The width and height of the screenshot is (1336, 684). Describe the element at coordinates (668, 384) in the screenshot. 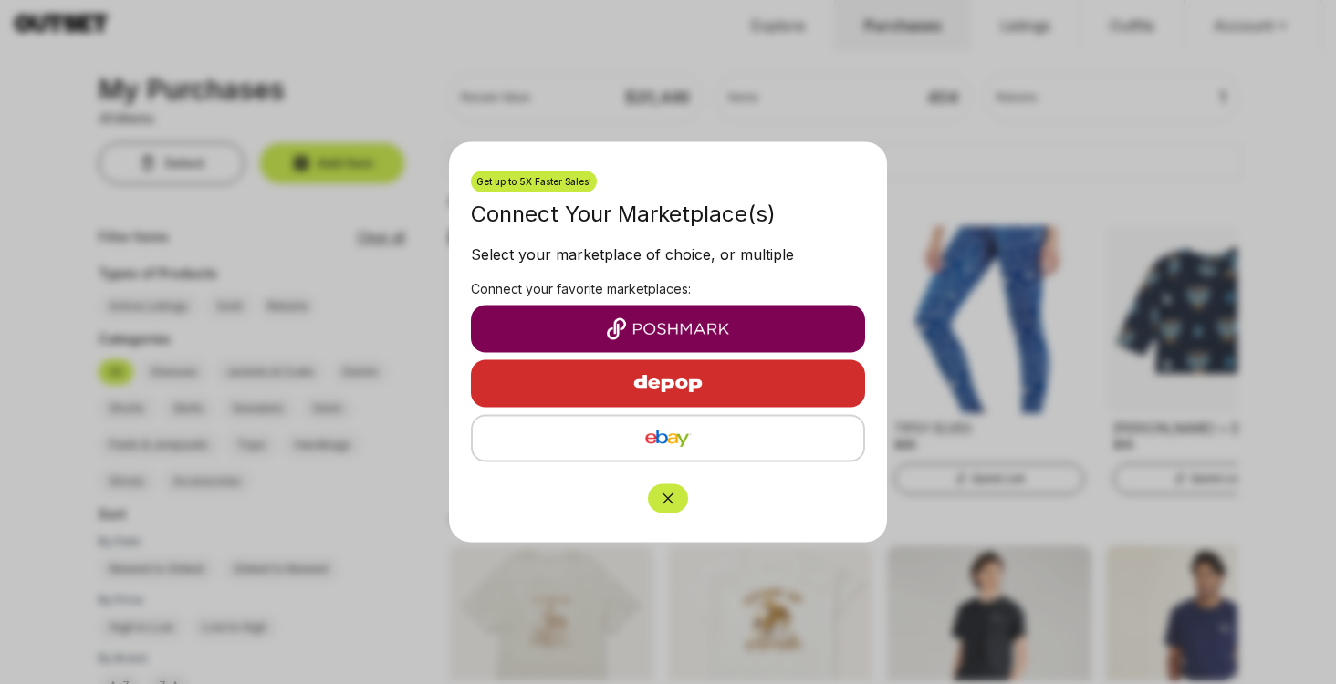

I see `img: Depop logo` at that location.